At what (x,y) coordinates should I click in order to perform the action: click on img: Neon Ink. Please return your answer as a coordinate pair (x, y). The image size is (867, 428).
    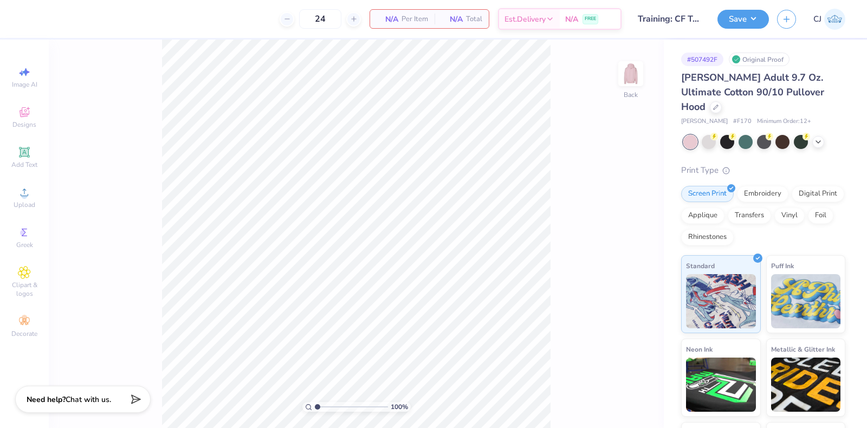
    Looking at the image, I should click on (720, 385).